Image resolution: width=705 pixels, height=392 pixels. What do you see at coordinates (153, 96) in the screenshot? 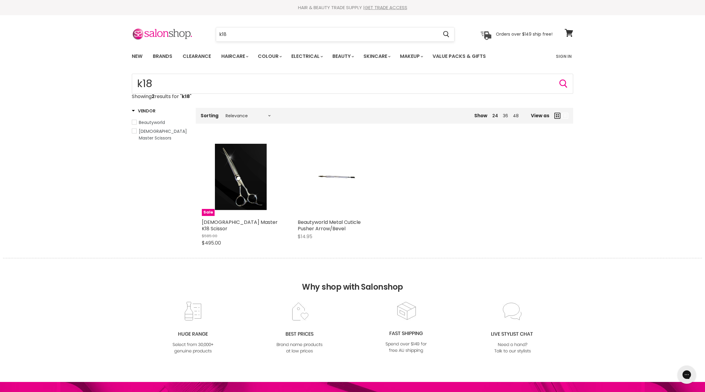
I see `strong: 2` at bounding box center [153, 96].